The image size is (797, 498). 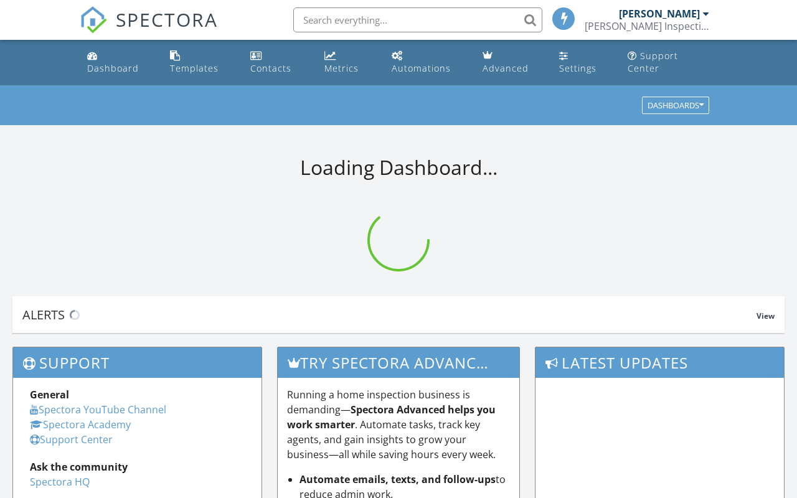 What do you see at coordinates (511, 62) in the screenshot?
I see `a: Advanced` at bounding box center [511, 62].